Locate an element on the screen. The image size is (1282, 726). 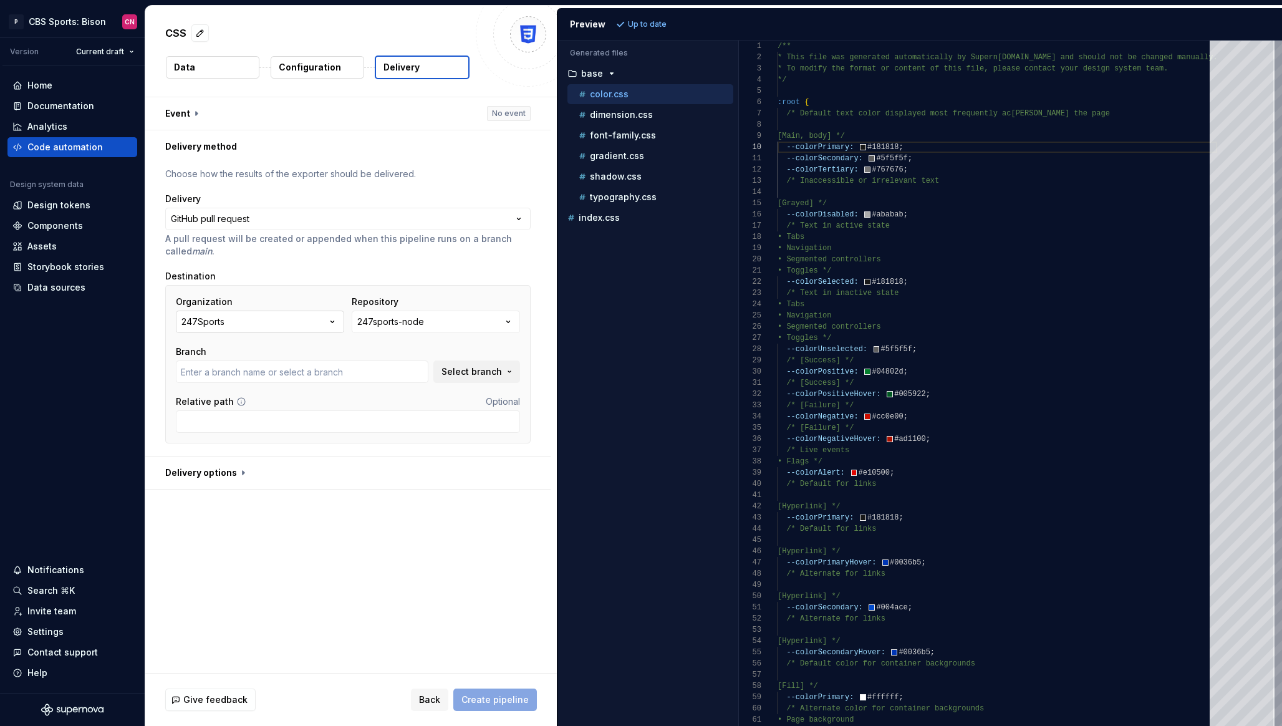
div: 33 is located at coordinates (750, 405).